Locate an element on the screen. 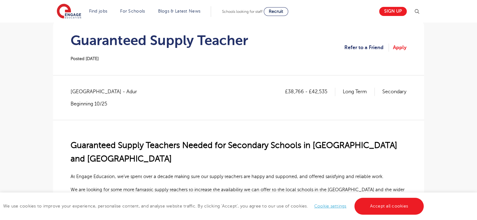 The width and height of the screenshot is (477, 220). a: Blogs & Latest News is located at coordinates (179, 11).